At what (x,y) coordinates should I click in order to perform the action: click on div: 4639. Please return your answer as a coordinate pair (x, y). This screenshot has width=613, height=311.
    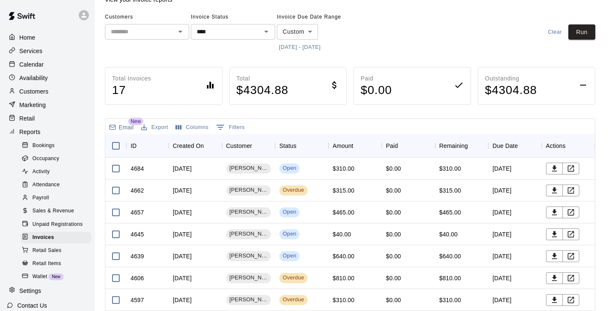
    Looking at the image, I should click on (137, 256).